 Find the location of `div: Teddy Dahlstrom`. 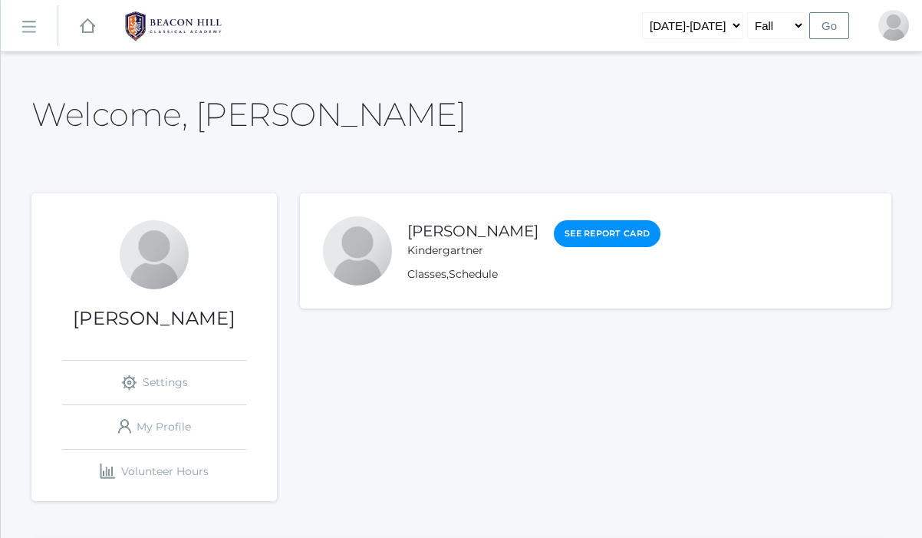

div: Teddy Dahlstrom is located at coordinates (358, 251).